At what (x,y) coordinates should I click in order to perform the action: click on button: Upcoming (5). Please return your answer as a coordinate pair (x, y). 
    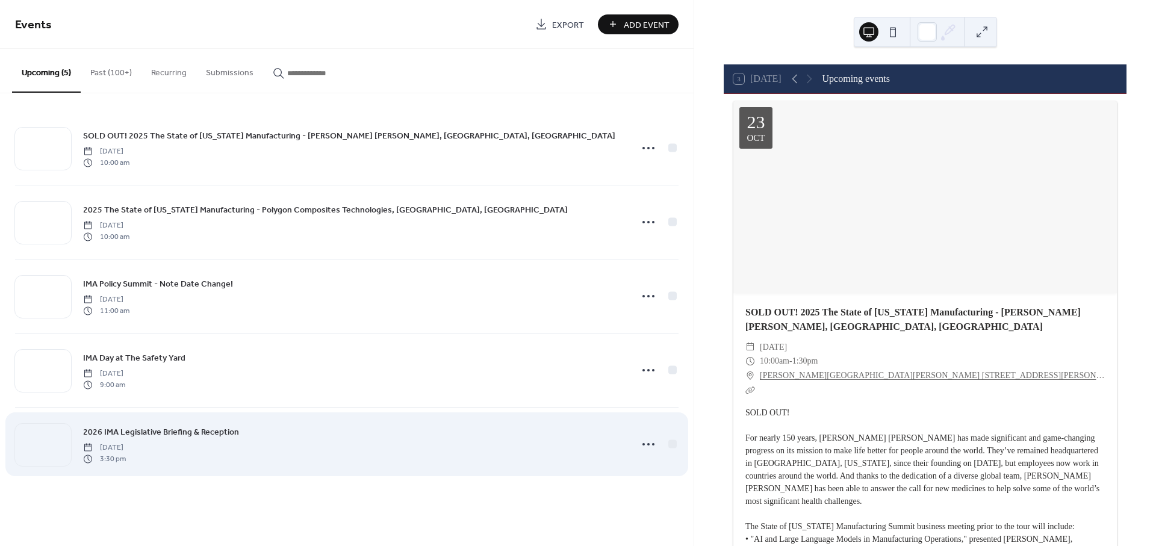
    Looking at the image, I should click on (46, 70).